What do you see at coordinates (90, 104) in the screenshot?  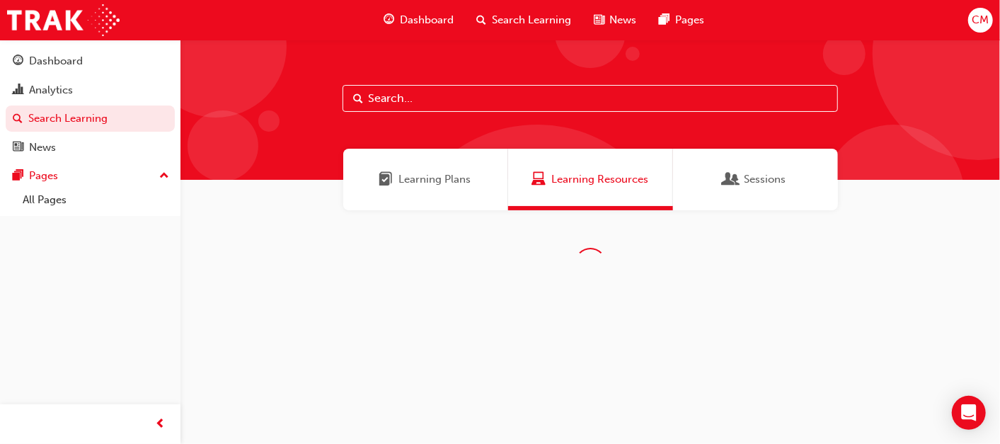 I see `button: DashboardAnalyticsSearch LearningNews` at bounding box center [90, 104].